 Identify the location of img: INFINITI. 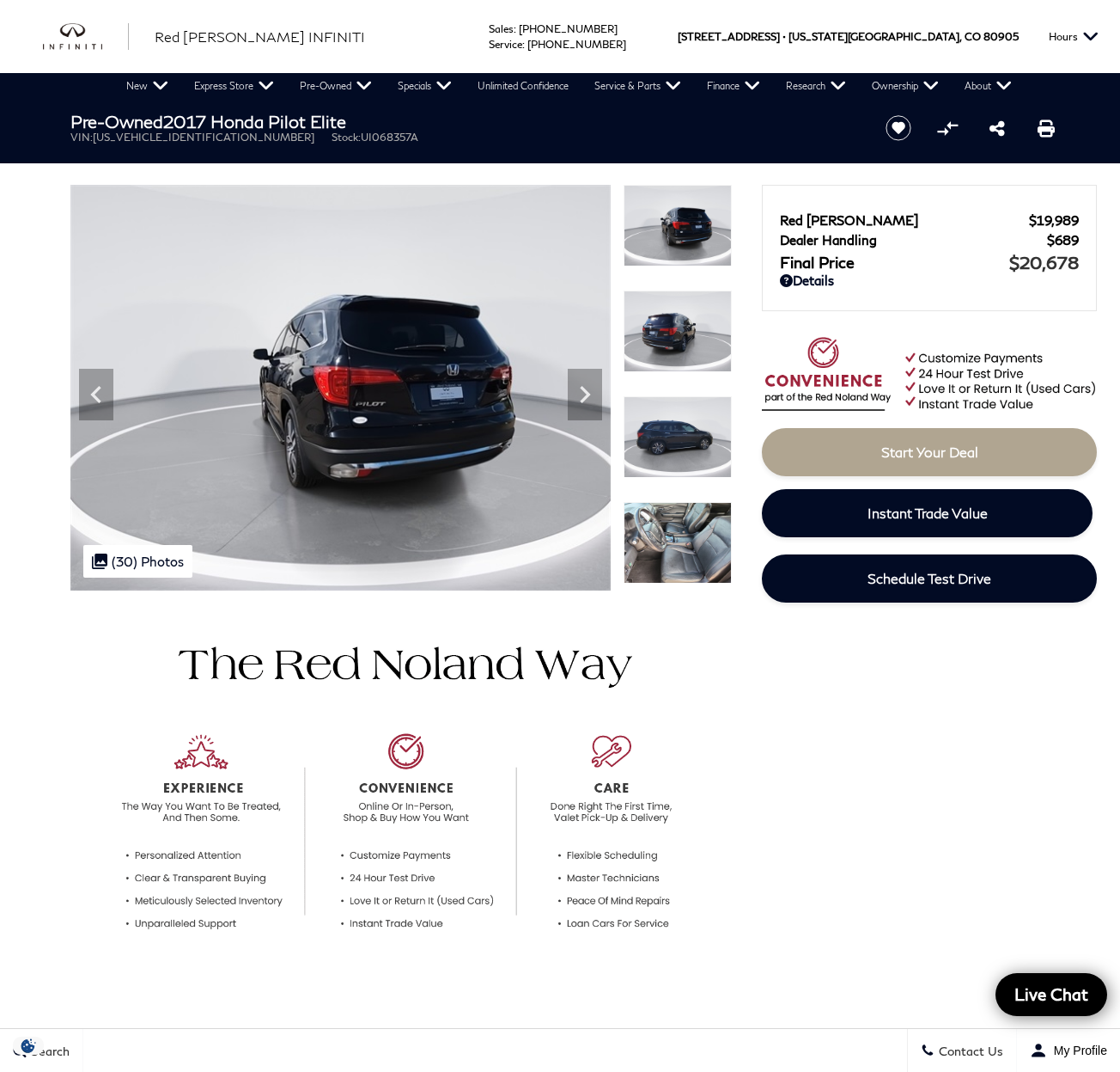
(86, 37).